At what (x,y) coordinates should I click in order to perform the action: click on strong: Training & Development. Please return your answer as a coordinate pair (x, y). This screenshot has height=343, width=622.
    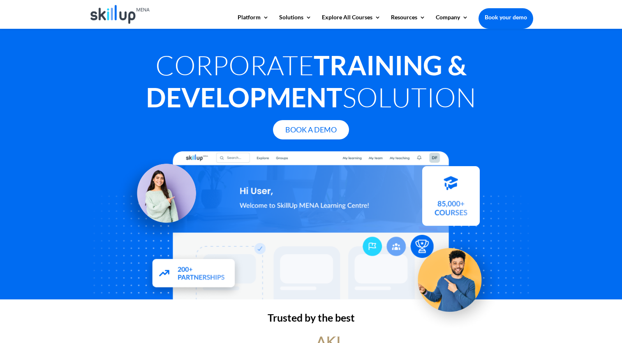
    Looking at the image, I should click on (306, 81).